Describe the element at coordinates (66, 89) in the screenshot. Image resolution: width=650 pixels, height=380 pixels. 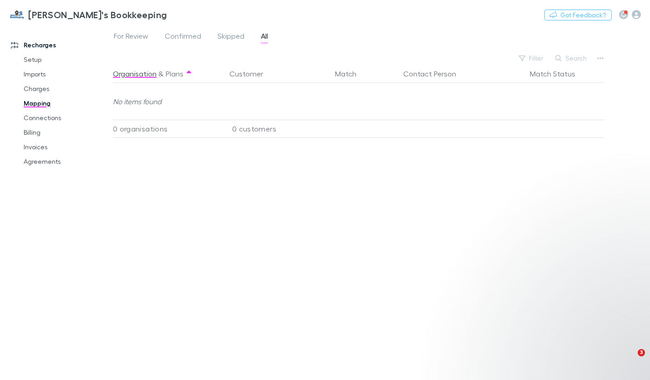
I see `a: Charges` at that location.